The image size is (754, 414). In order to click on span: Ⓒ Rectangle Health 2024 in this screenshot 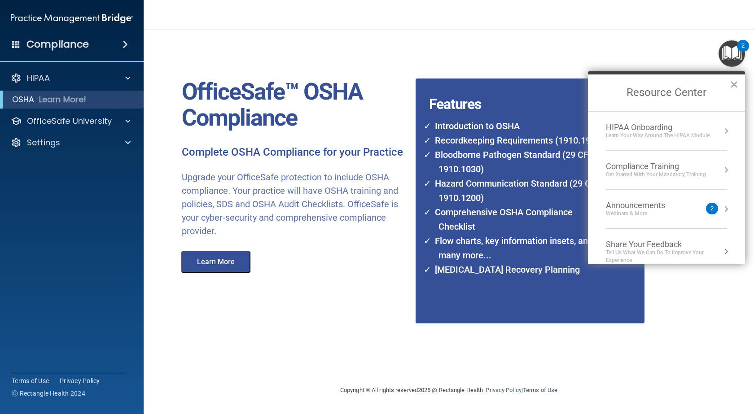, I will do `click(48, 394)`.